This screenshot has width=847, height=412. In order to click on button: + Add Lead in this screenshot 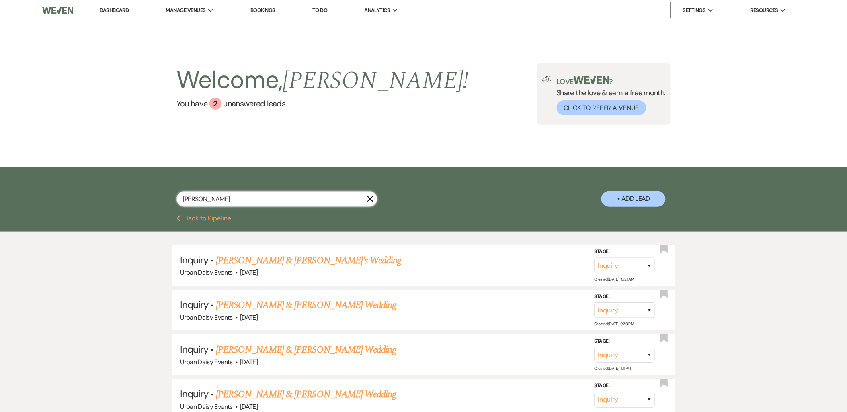, I will do `click(633, 199)`.